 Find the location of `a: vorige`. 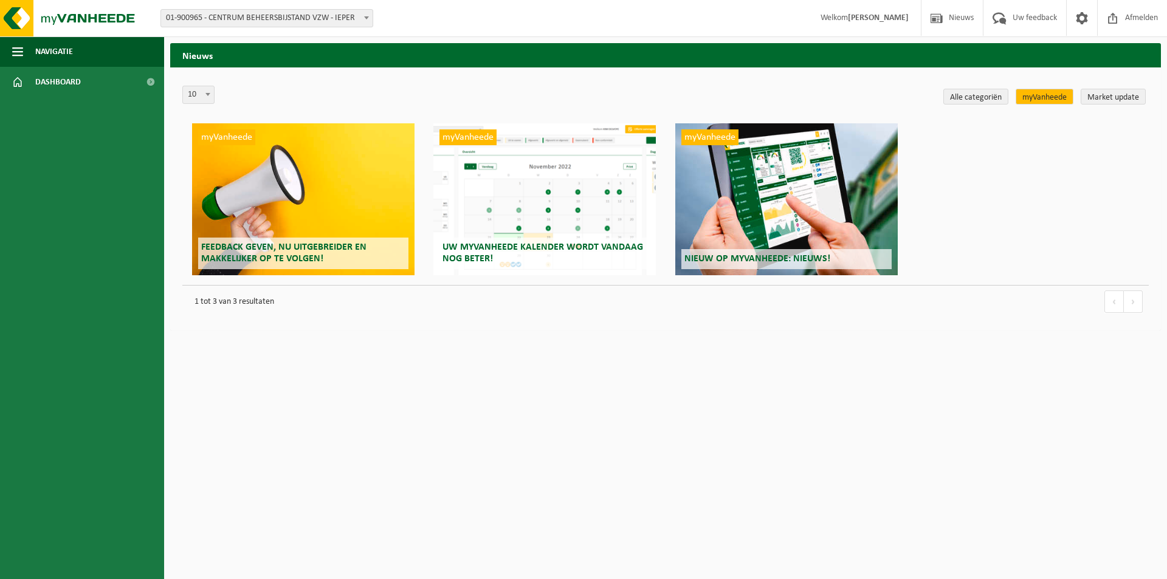

a: vorige is located at coordinates (1114, 301).